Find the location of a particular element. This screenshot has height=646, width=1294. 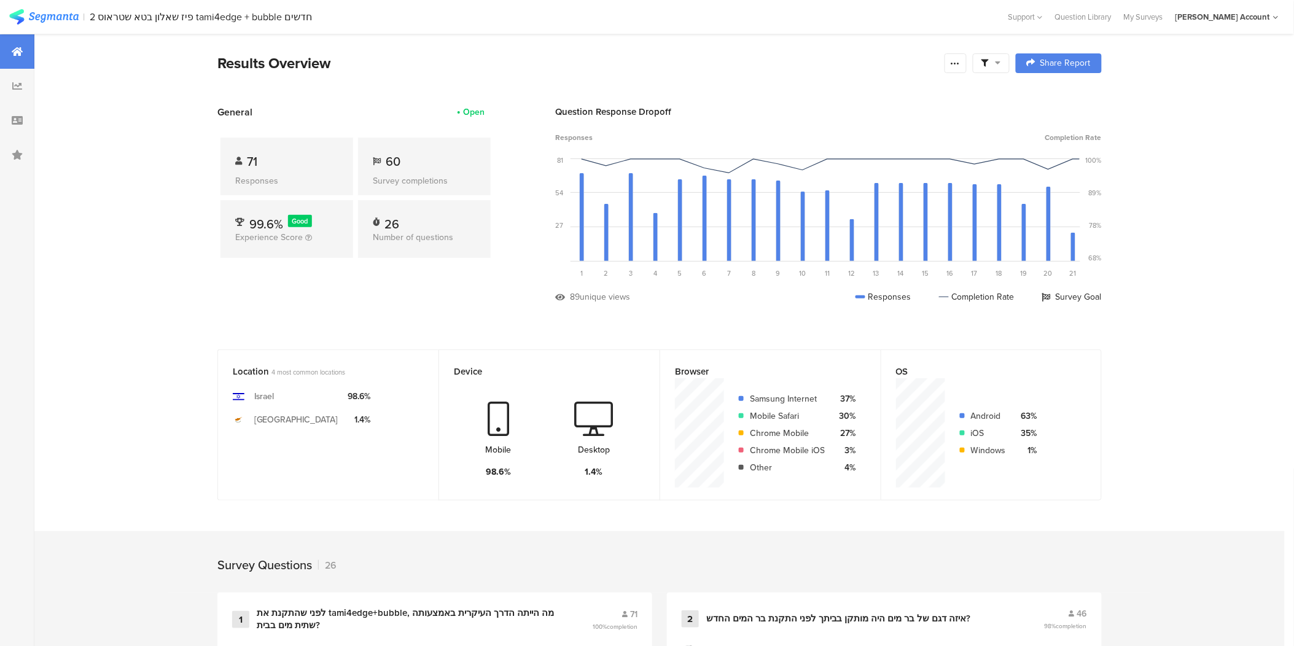

div: 1% is located at coordinates (1027, 450).